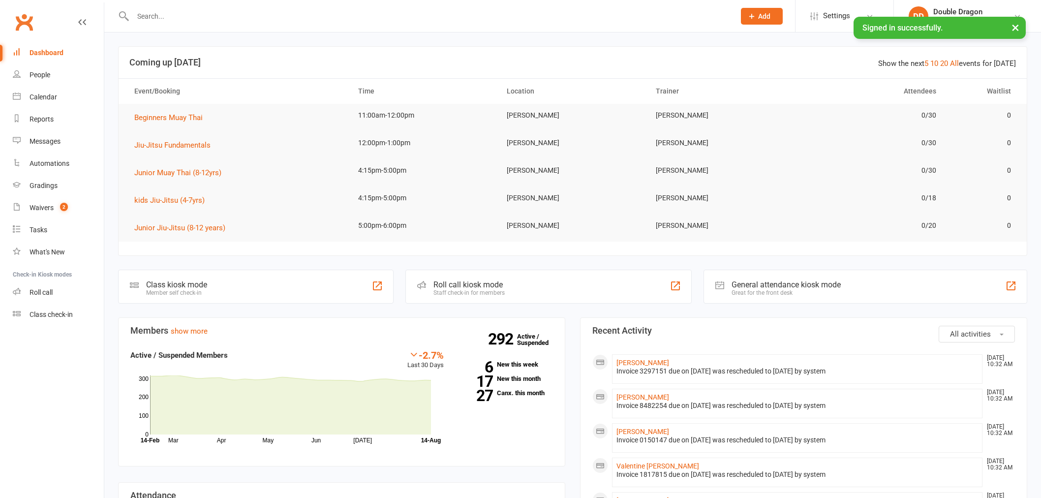 This screenshot has width=1041, height=498. Describe the element at coordinates (982, 91) in the screenshot. I see `th: Waitlist` at that location.